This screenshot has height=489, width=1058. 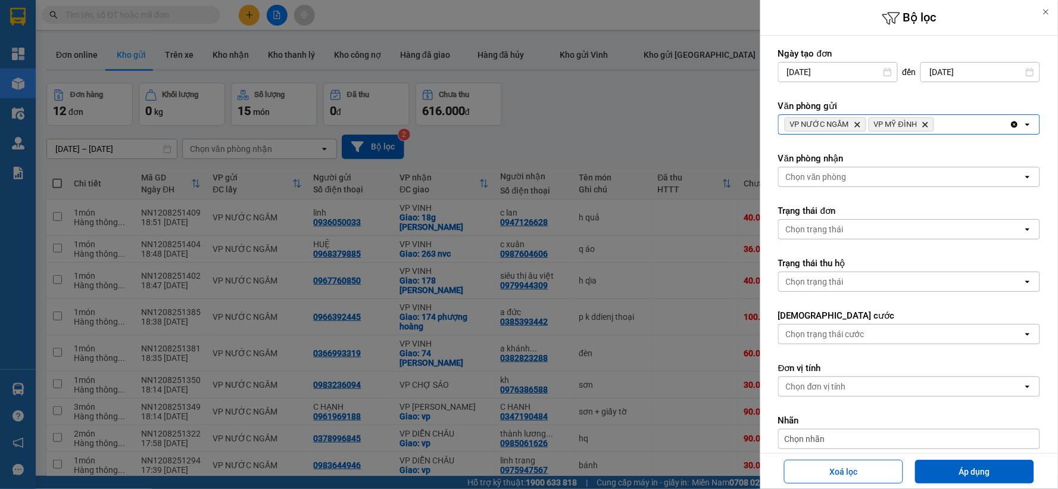 What do you see at coordinates (910, 421) in the screenshot?
I see `label: Nhãn` at bounding box center [910, 421].